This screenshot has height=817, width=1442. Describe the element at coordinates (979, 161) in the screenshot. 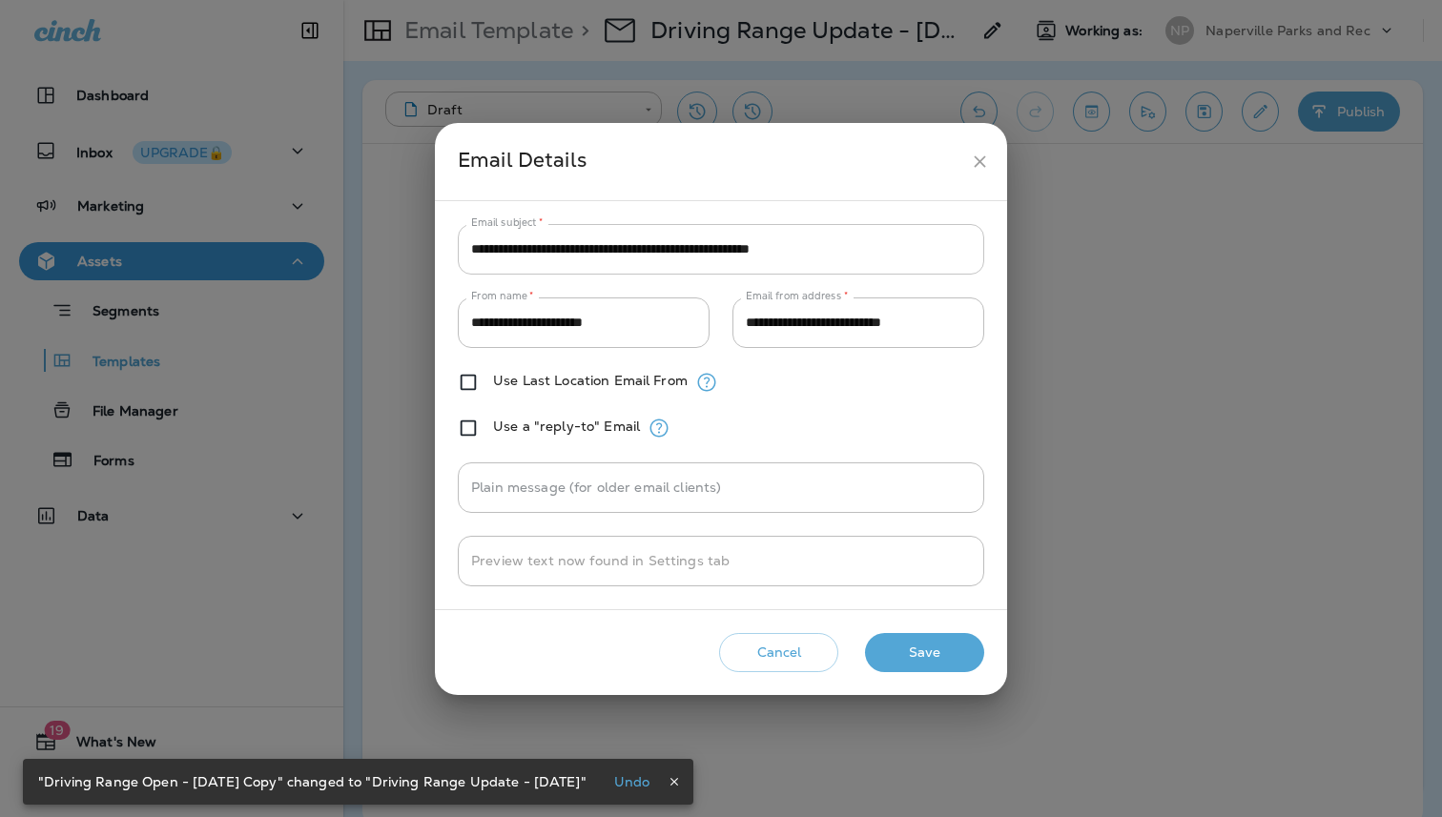

I see `button: close` at that location.